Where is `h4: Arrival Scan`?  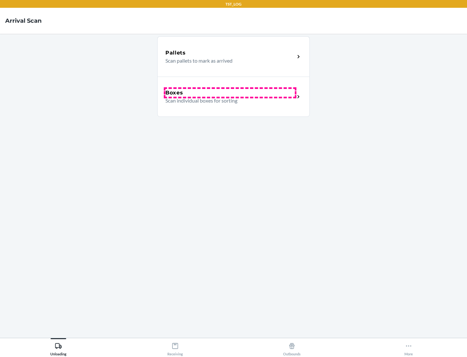
h4: Arrival Scan is located at coordinates (23, 21).